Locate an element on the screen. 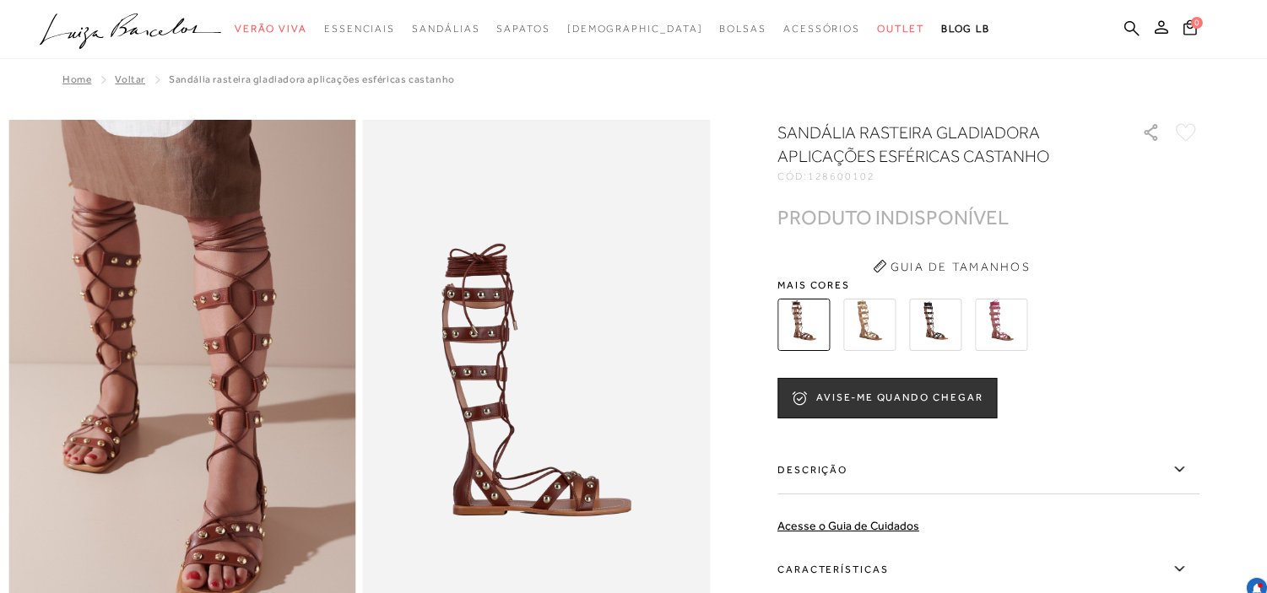 This screenshot has height=593, width=1267. span: Sapatos is located at coordinates (522, 29).